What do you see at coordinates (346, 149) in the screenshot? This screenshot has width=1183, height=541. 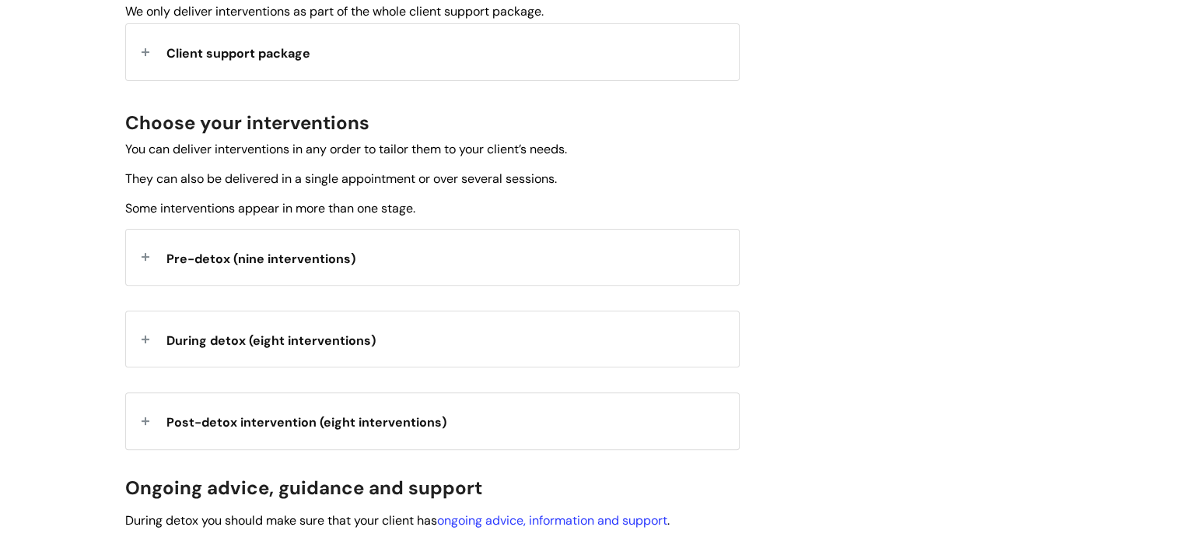 I see `span: You can deliver interventions in any order to tailor them to your client’s needs.` at bounding box center [346, 149].